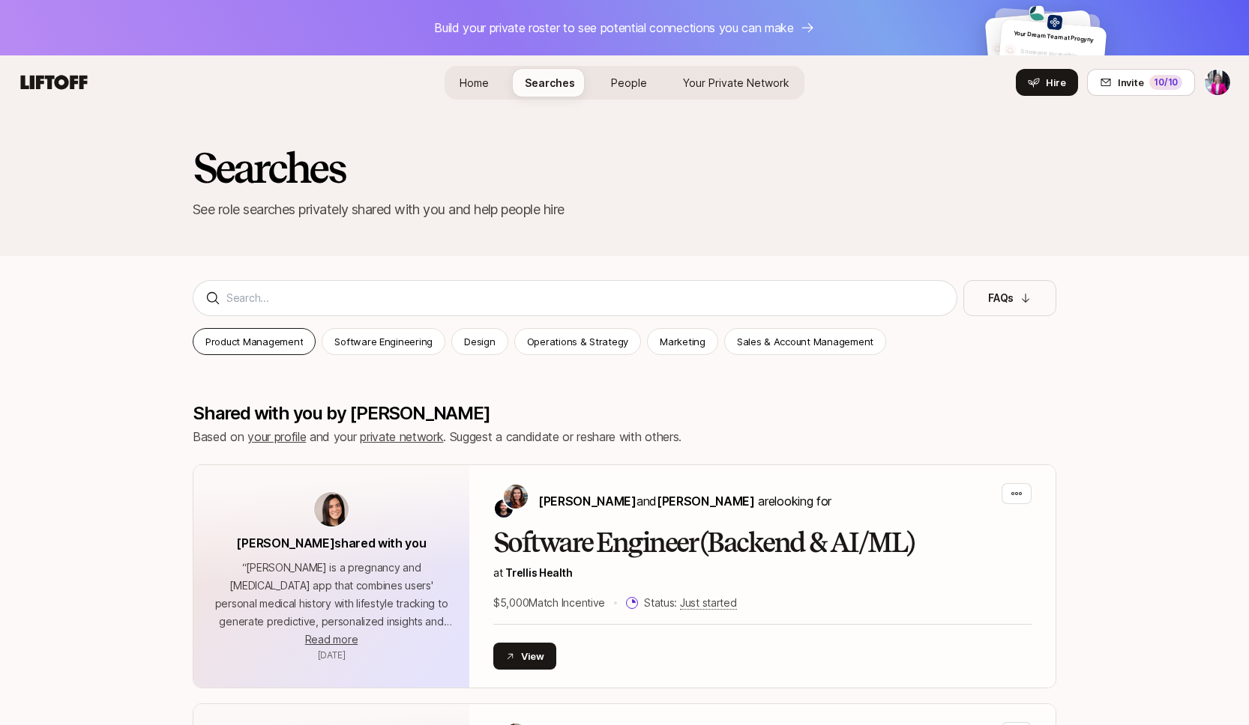  Describe the element at coordinates (1165, 82) in the screenshot. I see `div: 10 /10` at that location.